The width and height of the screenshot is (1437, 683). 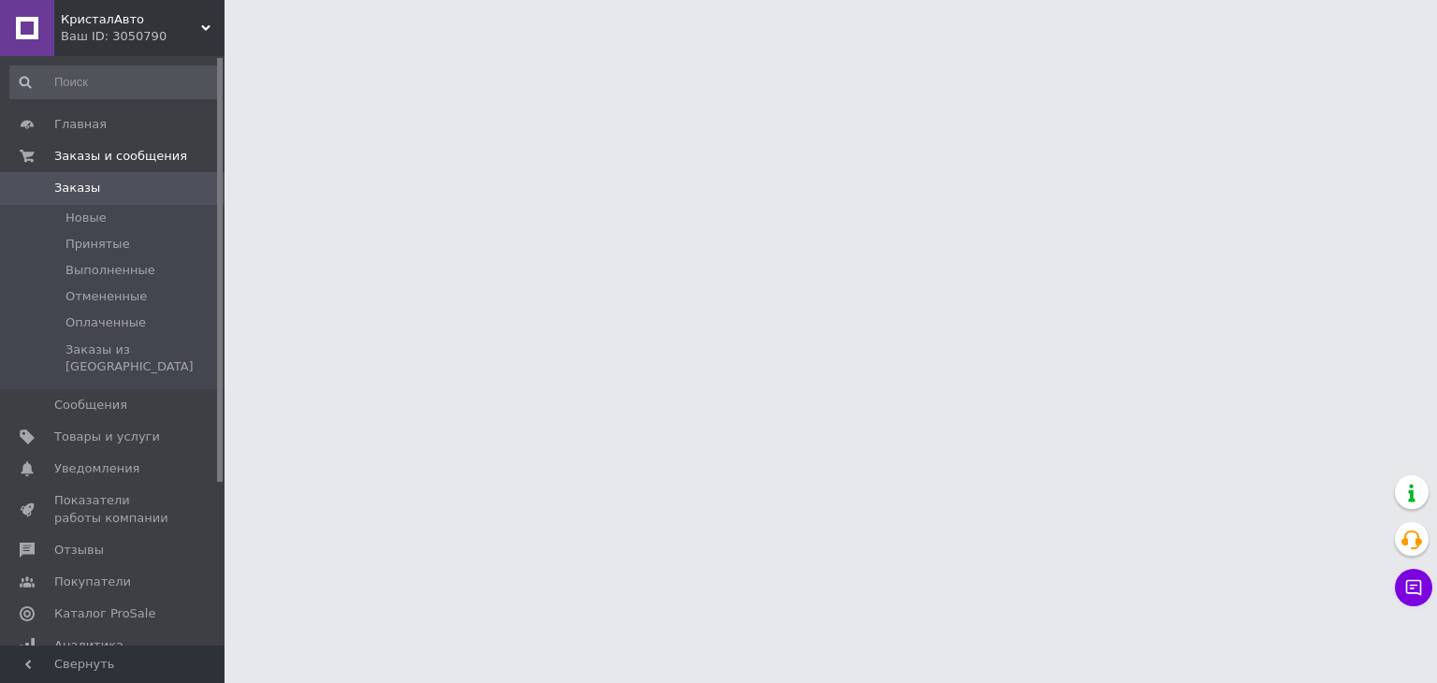 I want to click on span: Оплаченные, so click(x=106, y=323).